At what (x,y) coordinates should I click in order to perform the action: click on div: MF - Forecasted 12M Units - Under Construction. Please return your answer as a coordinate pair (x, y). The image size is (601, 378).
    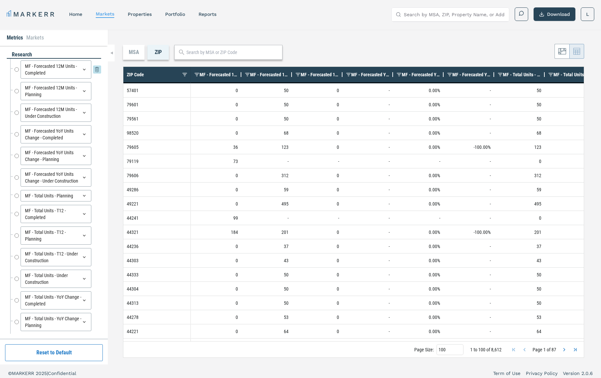
    Looking at the image, I should click on (56, 113).